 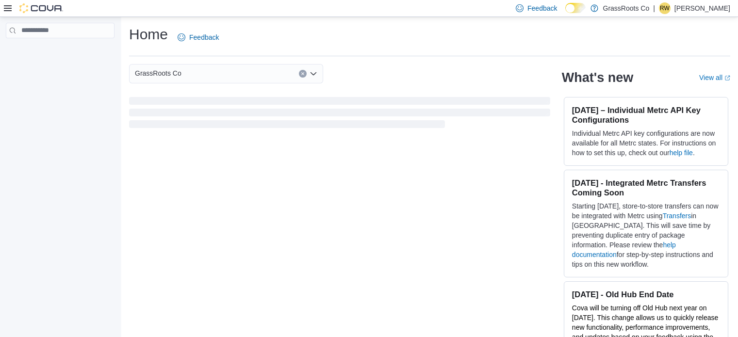 I want to click on span: RW, so click(x=665, y=8).